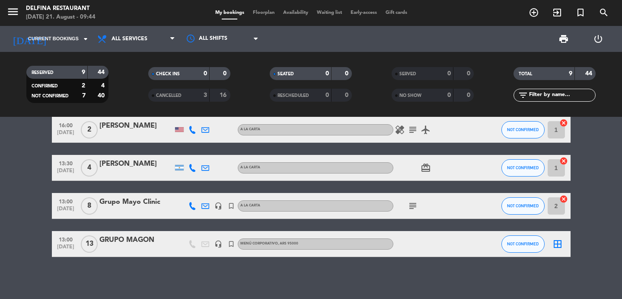 The height and width of the screenshot is (299, 622). I want to click on i: power_settings_new, so click(598, 39).